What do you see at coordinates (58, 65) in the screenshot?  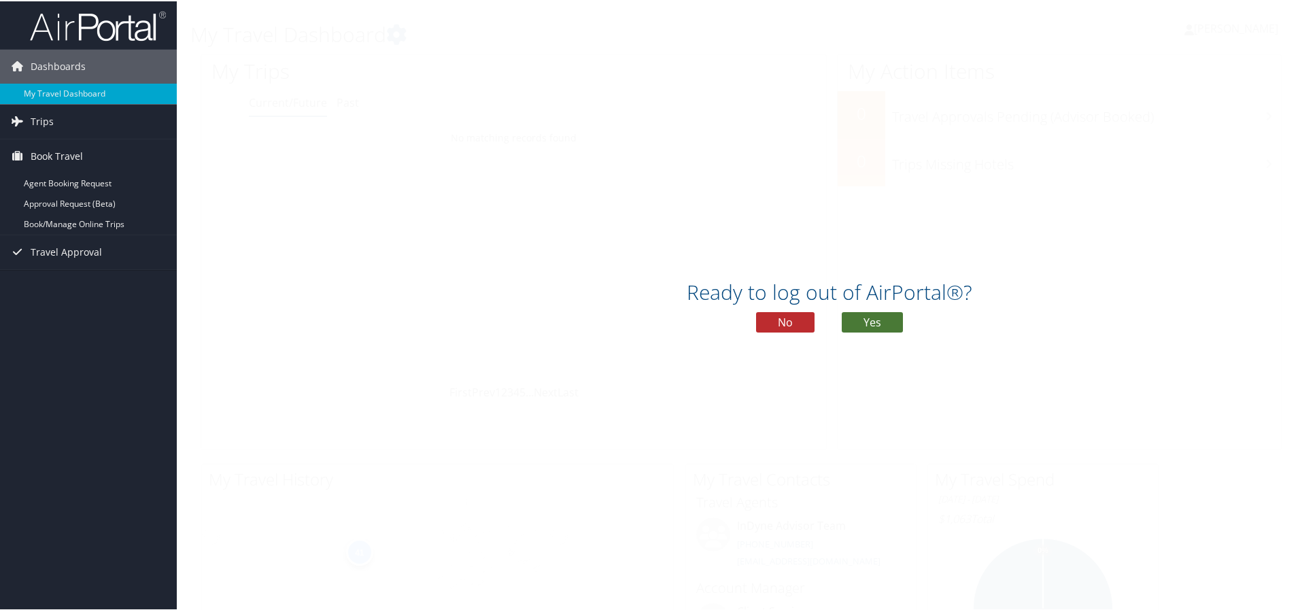 I see `span: Dashboards` at bounding box center [58, 65].